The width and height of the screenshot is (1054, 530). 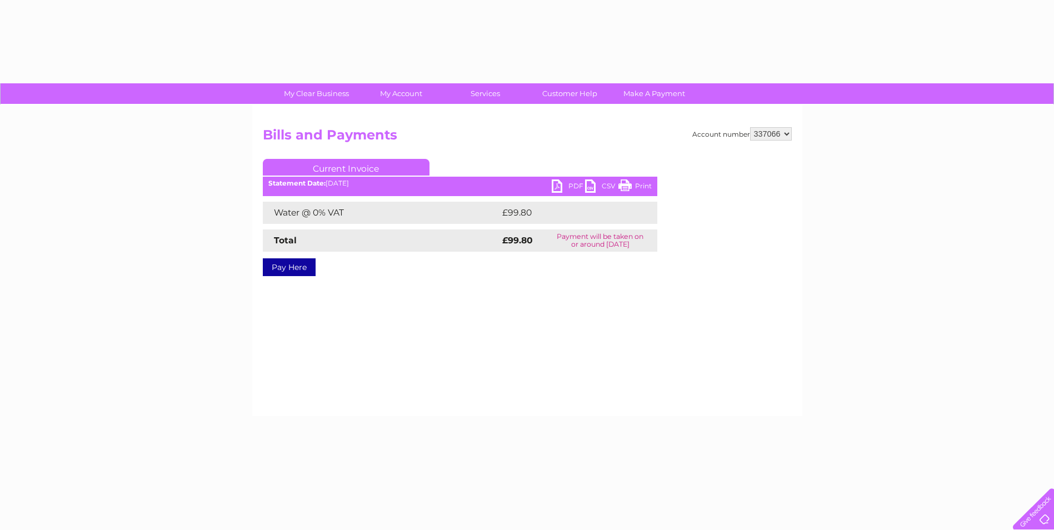 I want to click on td: £99.80, so click(x=567, y=213).